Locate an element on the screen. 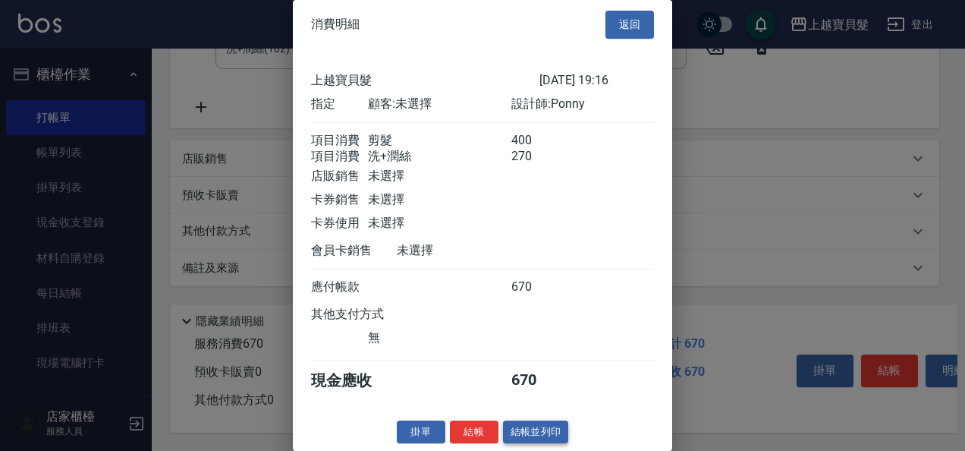 The image size is (965, 451). div: 上越寶貝髮 is located at coordinates (425, 80).